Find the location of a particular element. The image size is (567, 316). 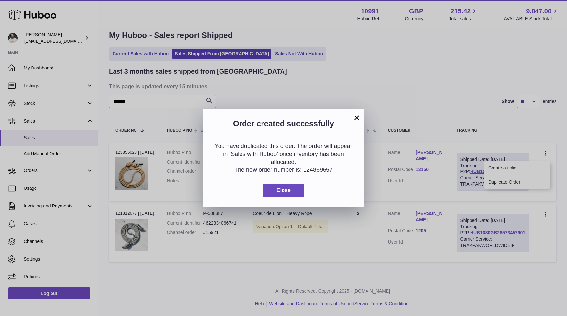

h2: Order created successfully is located at coordinates (283, 125).